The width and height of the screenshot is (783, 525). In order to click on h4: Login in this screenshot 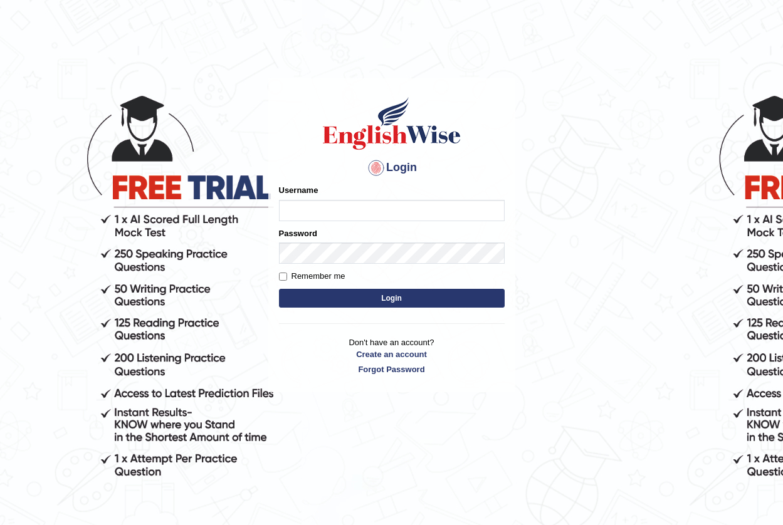, I will do `click(392, 168)`.